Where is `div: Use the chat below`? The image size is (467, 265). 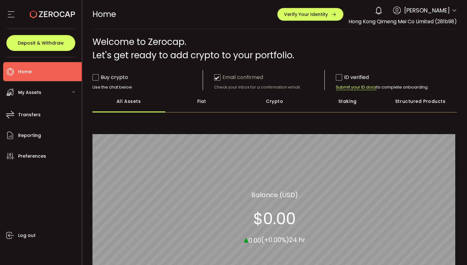 div: Use the chat below is located at coordinates (148, 87).